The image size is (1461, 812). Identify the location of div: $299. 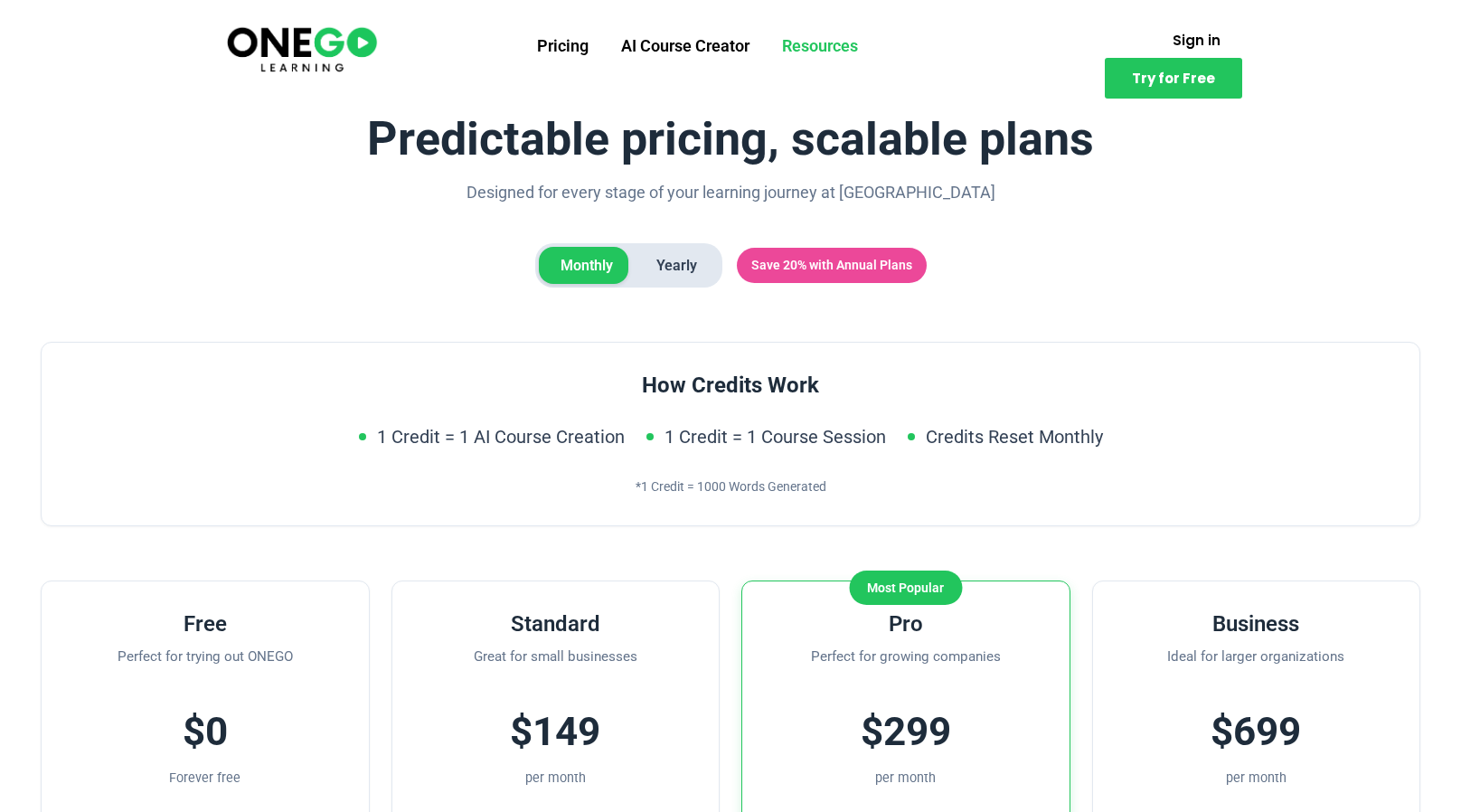
(906, 731).